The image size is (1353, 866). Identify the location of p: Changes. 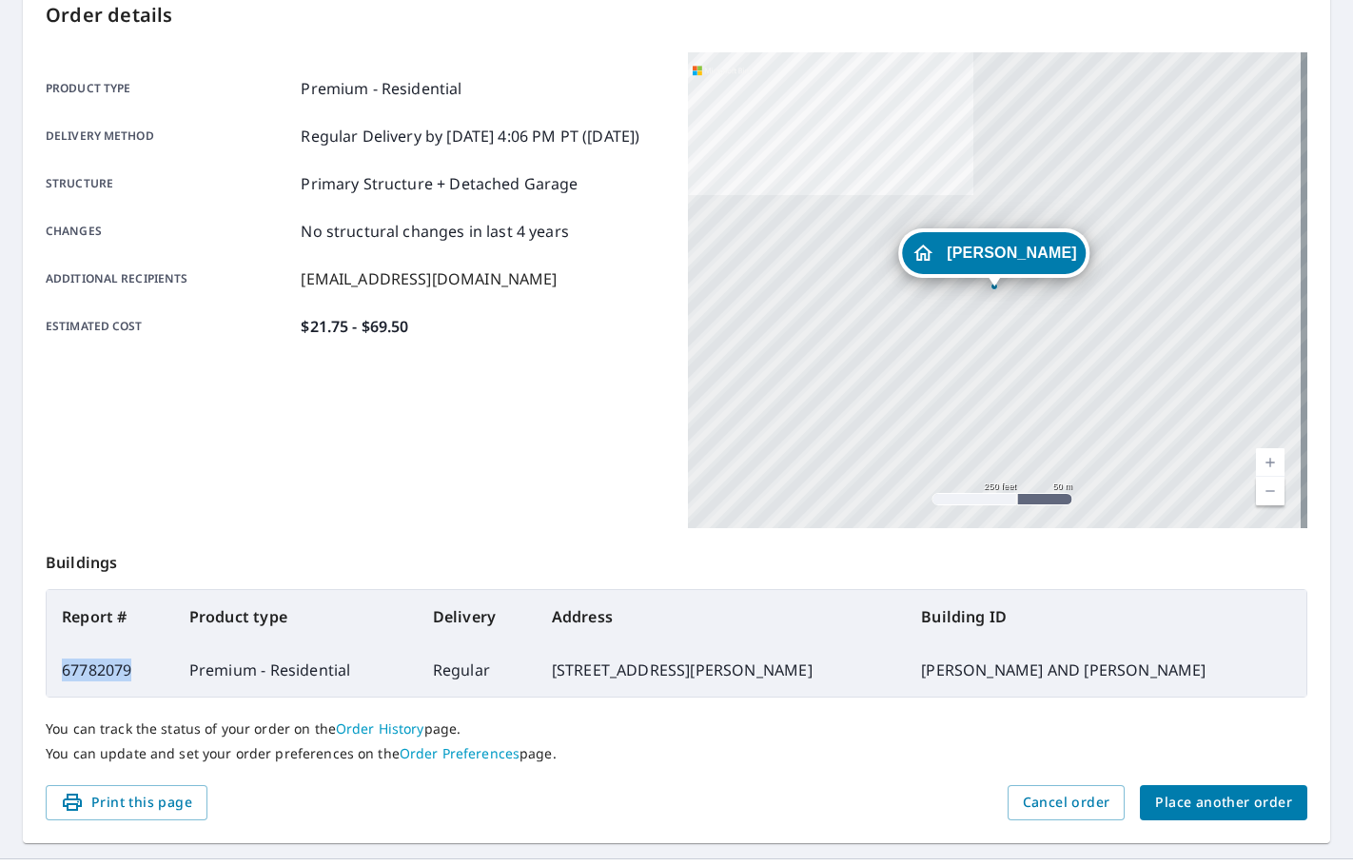
(169, 231).